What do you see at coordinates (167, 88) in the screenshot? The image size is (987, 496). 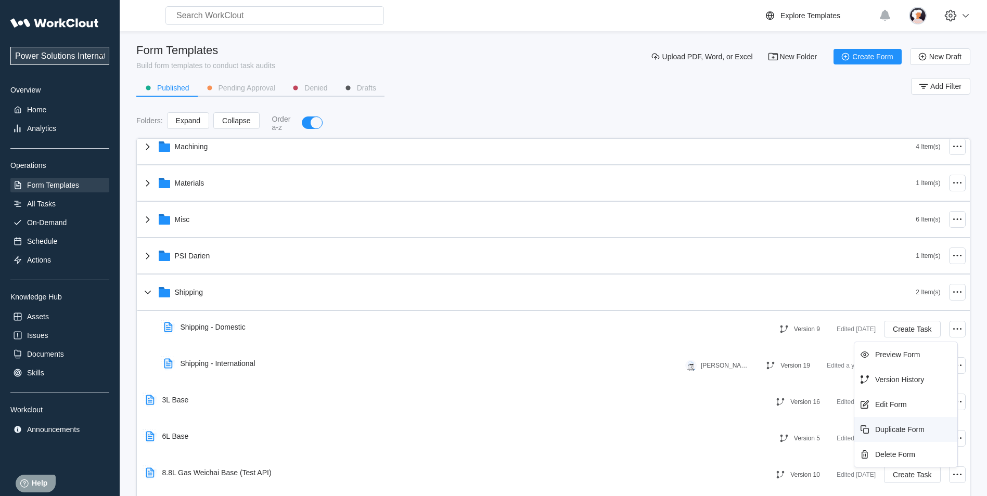 I see `button: Published` at bounding box center [167, 88].